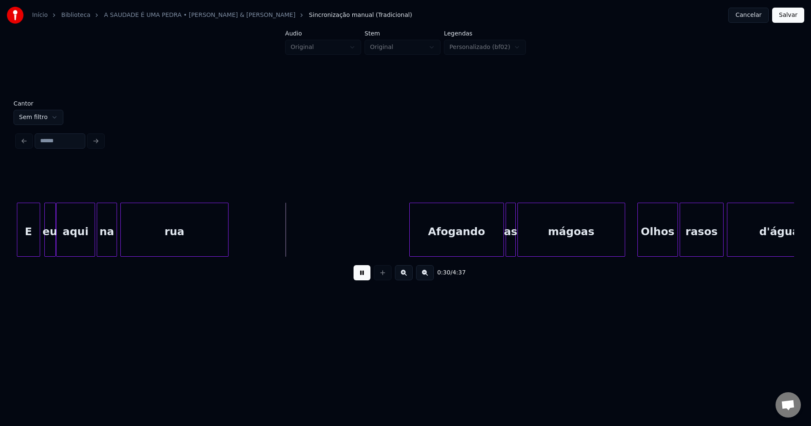  Describe the element at coordinates (15, 15) in the screenshot. I see `img: youka` at that location.